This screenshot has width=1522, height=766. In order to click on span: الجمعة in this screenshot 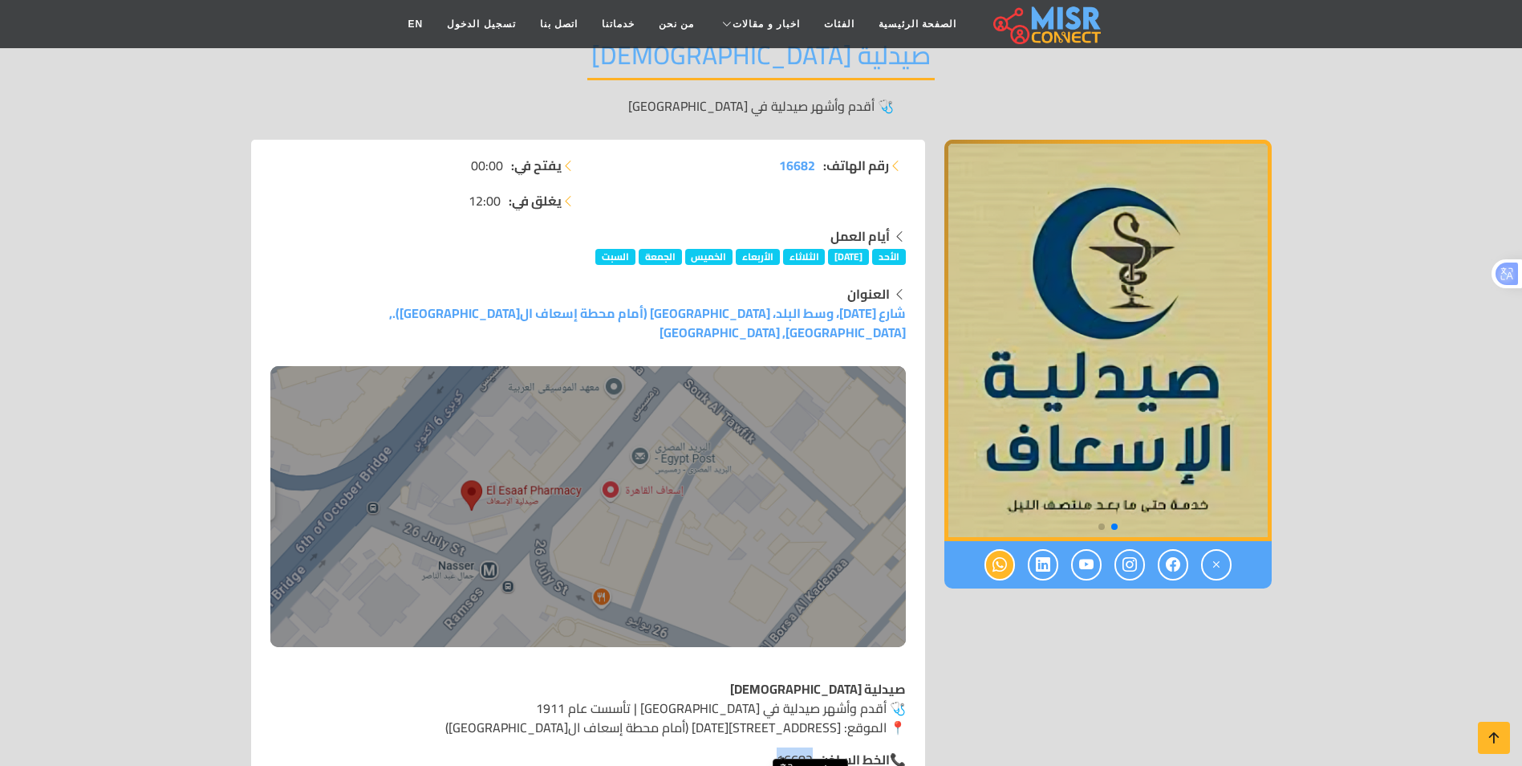, I will do `click(660, 257)`.